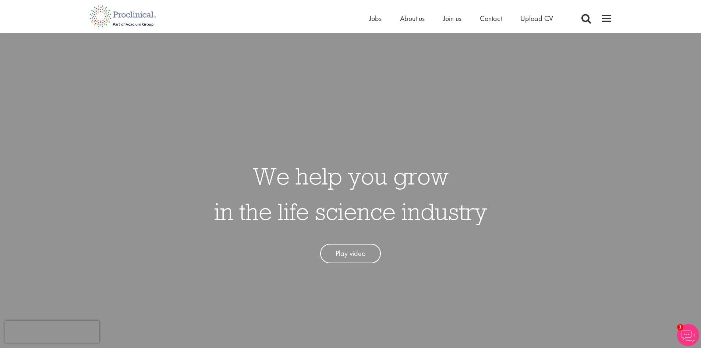 The width and height of the screenshot is (701, 348). Describe the element at coordinates (452, 18) in the screenshot. I see `span: Join us` at that location.